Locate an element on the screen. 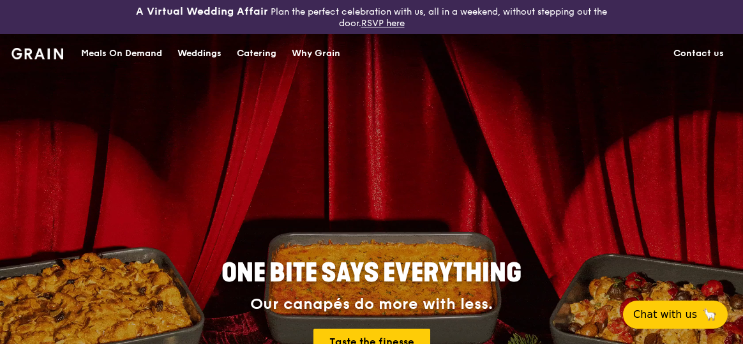 Image resolution: width=743 pixels, height=344 pixels. a: GrainGrain is located at coordinates (37, 52).